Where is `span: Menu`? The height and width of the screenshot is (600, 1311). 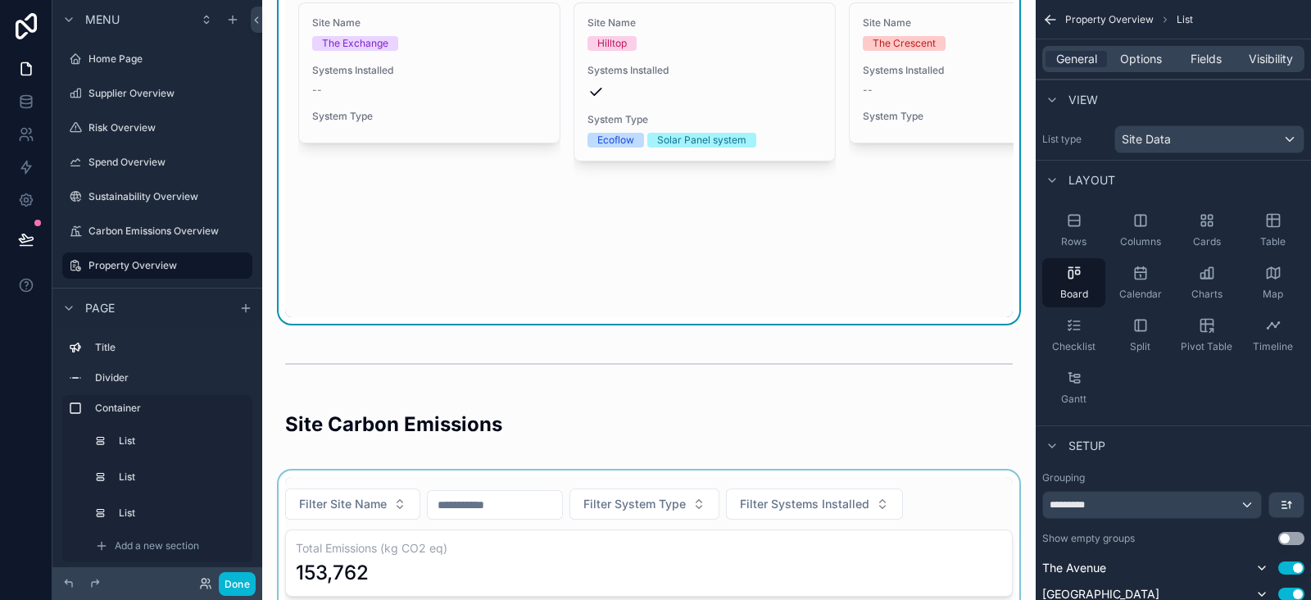 span: Menu is located at coordinates (102, 20).